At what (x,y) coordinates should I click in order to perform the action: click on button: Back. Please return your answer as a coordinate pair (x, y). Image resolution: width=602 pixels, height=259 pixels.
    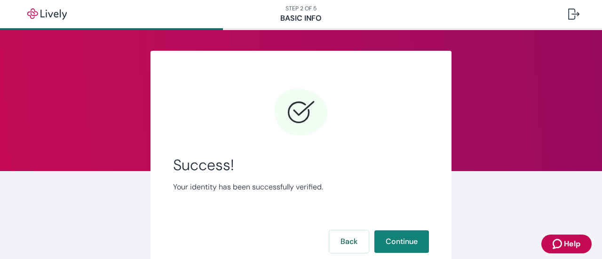
    Looking at the image, I should click on (349, 242).